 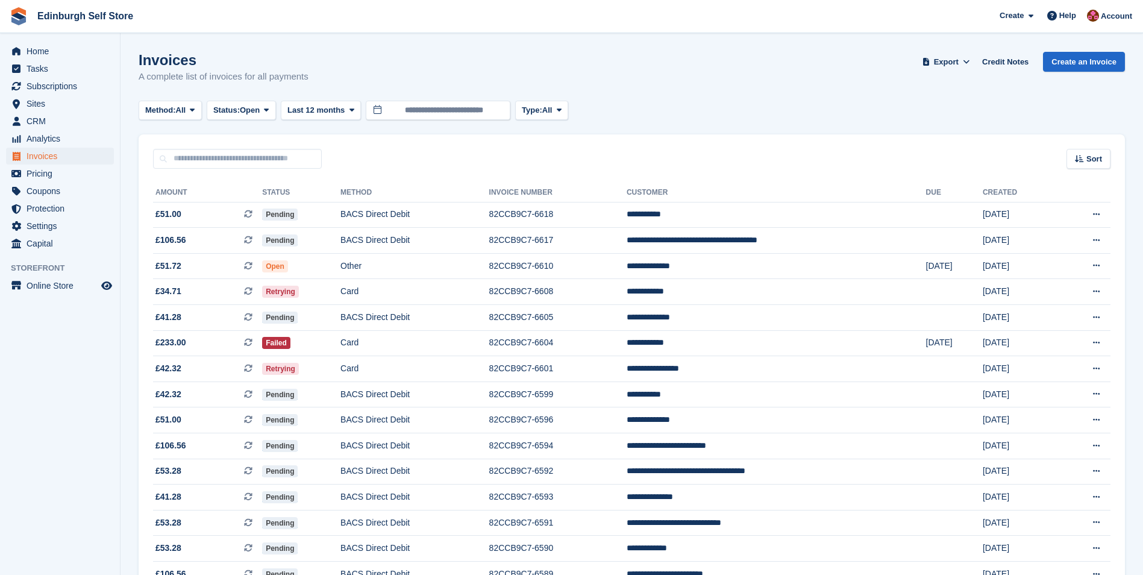 What do you see at coordinates (168, 266) in the screenshot?
I see `span: £51.72` at bounding box center [168, 266].